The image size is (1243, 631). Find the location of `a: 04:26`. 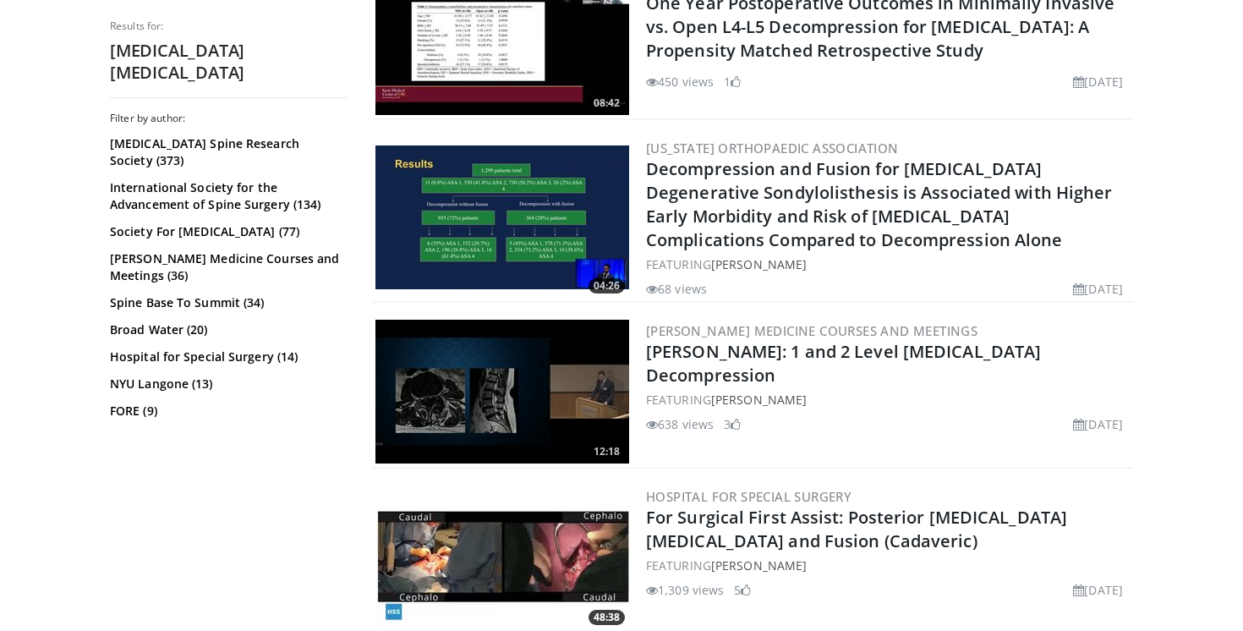

a: 04:26 is located at coordinates (502, 217).